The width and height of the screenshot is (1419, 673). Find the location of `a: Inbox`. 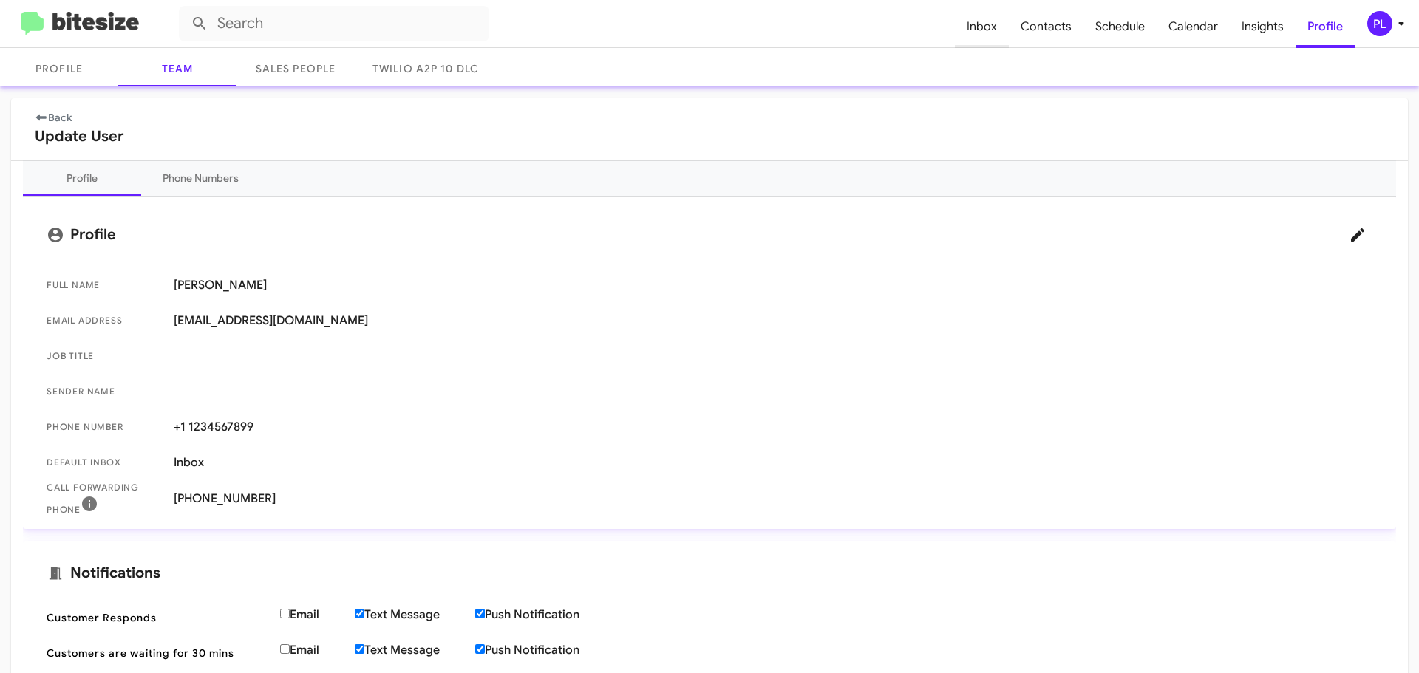

a: Inbox is located at coordinates (981, 27).